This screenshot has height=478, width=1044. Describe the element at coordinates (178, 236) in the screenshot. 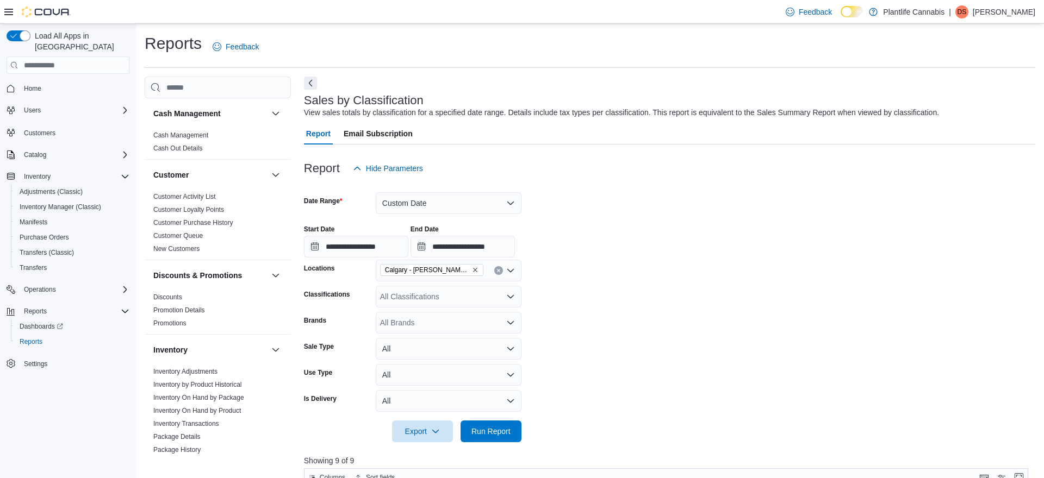

I see `span: Customer Queue` at that location.